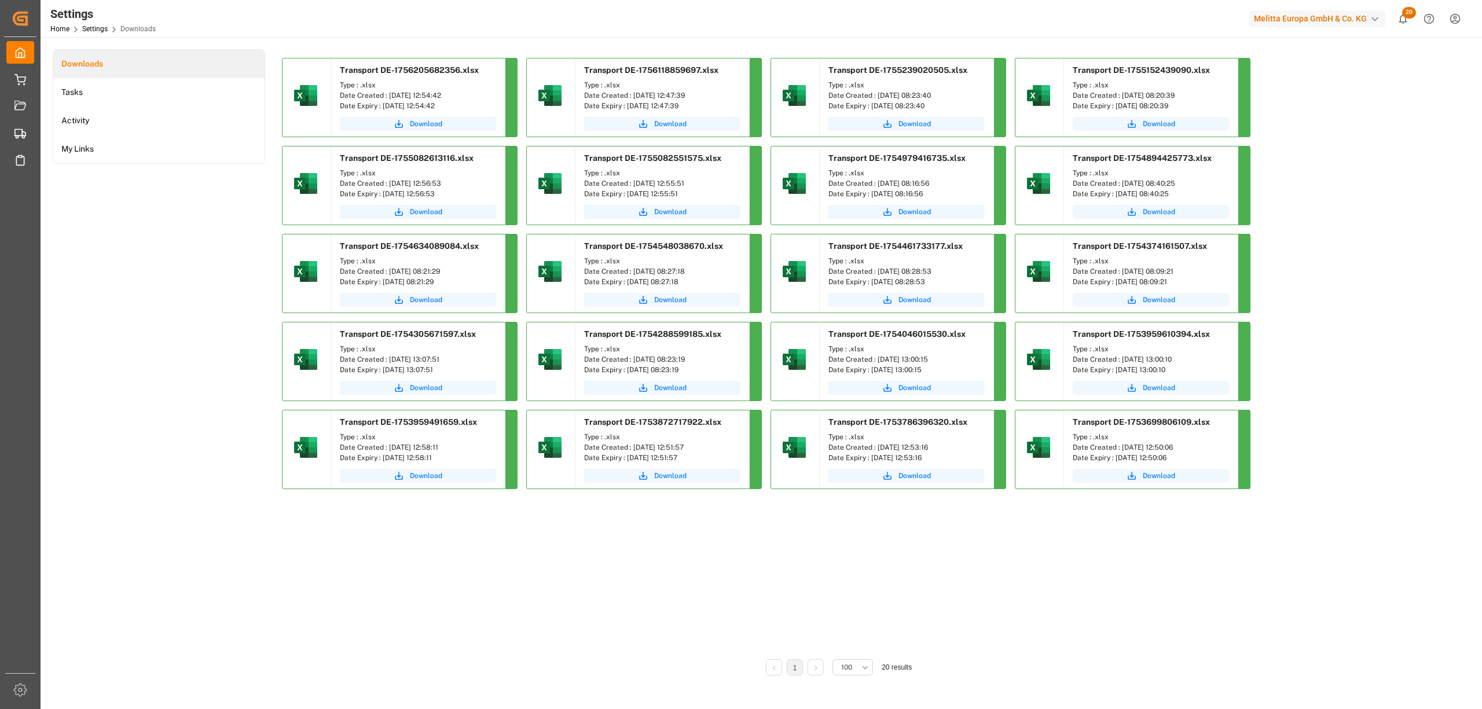  What do you see at coordinates (1429, 19) in the screenshot?
I see `button: Help Center` at bounding box center [1429, 19].